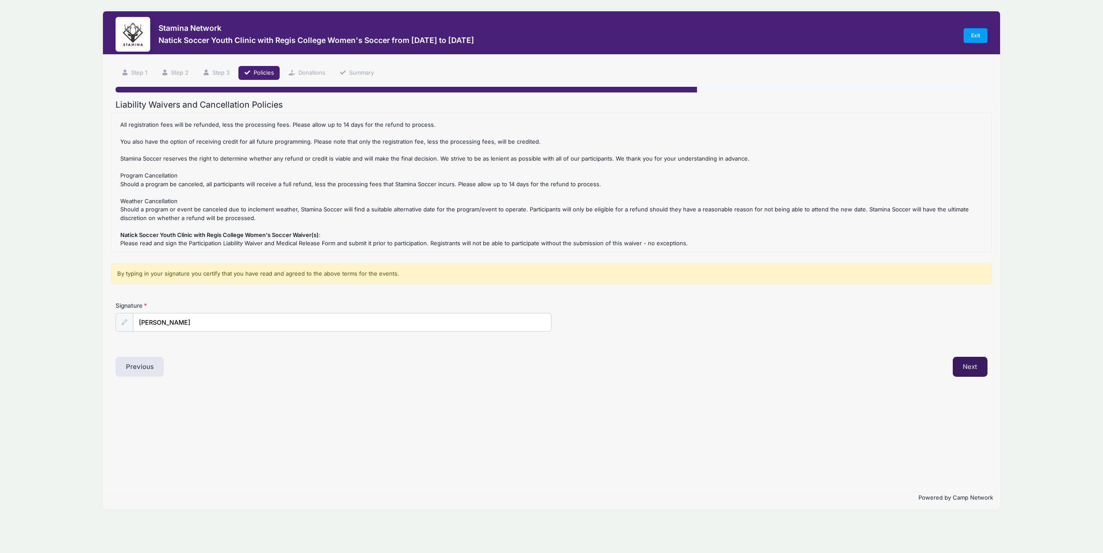  I want to click on p: Powered by Camp Network, so click(551, 498).